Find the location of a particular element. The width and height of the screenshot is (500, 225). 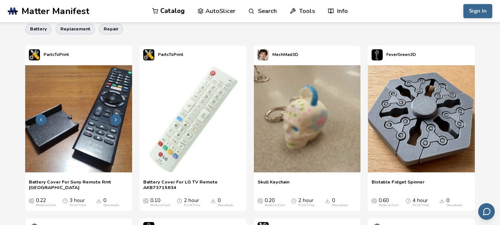

a: Bistable Fidget Spinner is located at coordinates (398, 184).